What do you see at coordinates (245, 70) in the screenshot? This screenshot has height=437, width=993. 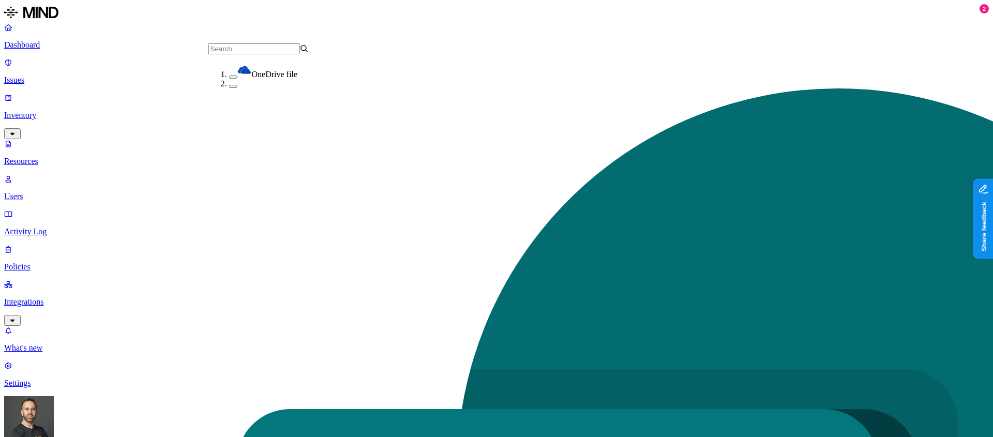 I see `img: onedrive.svg` at bounding box center [245, 70].